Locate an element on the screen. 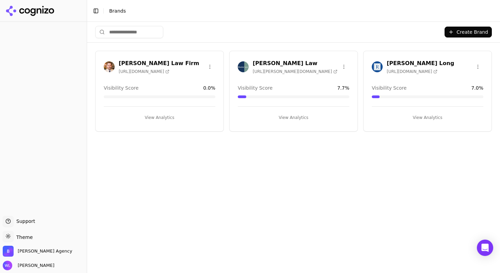 This screenshot has height=273, width=500. img: Regan Zambri Long is located at coordinates (377, 67).